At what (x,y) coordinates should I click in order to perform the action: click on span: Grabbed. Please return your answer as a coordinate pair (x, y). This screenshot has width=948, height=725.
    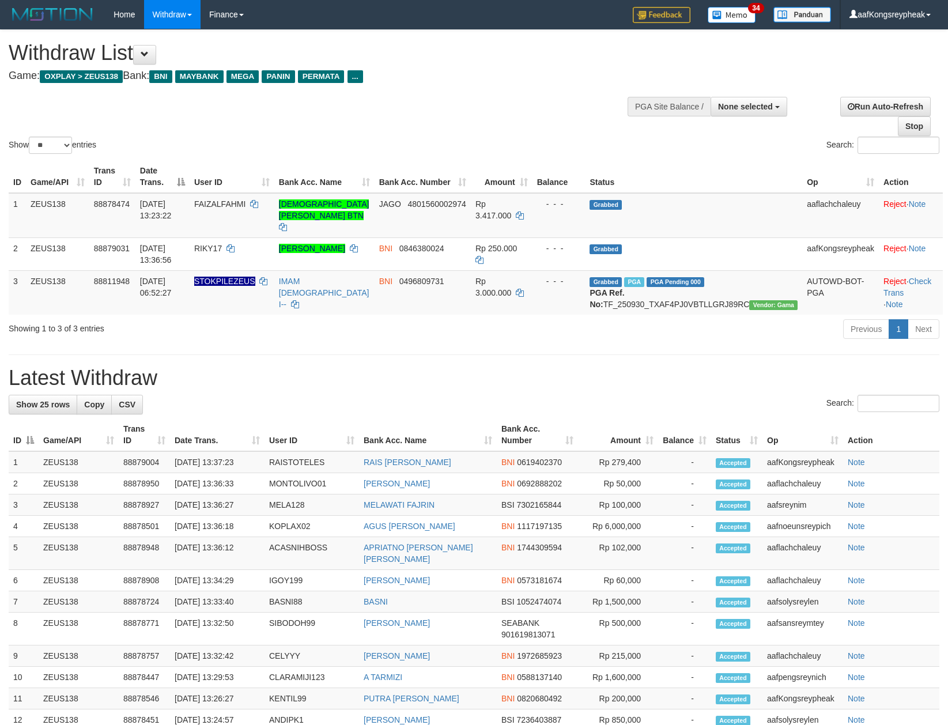
    Looking at the image, I should click on (606, 205).